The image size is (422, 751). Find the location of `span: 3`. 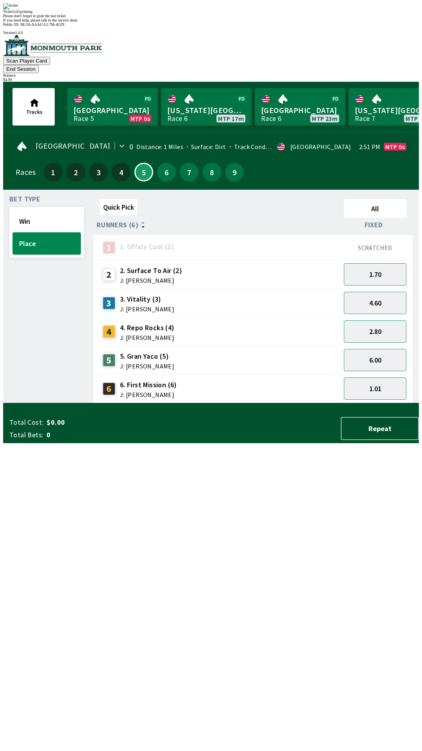

span: 3 is located at coordinates (99, 172).